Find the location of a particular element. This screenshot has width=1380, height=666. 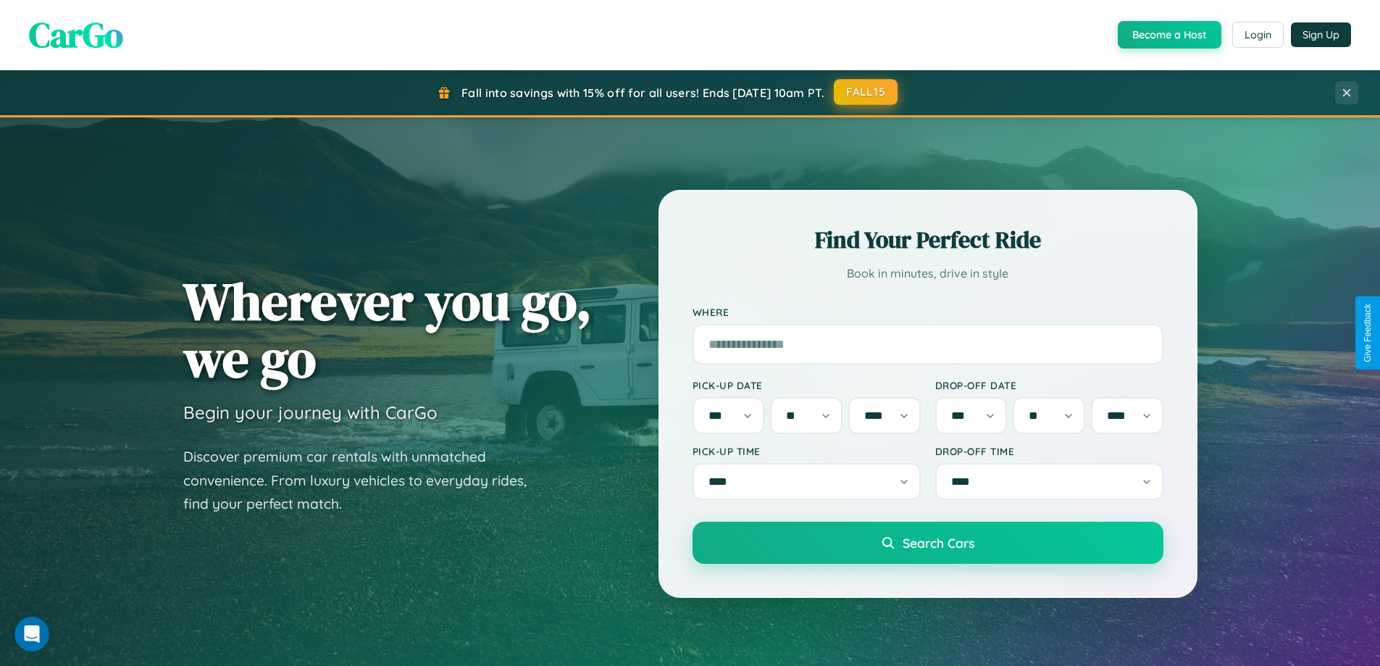

label: Drop-off Date is located at coordinates (1049, 385).